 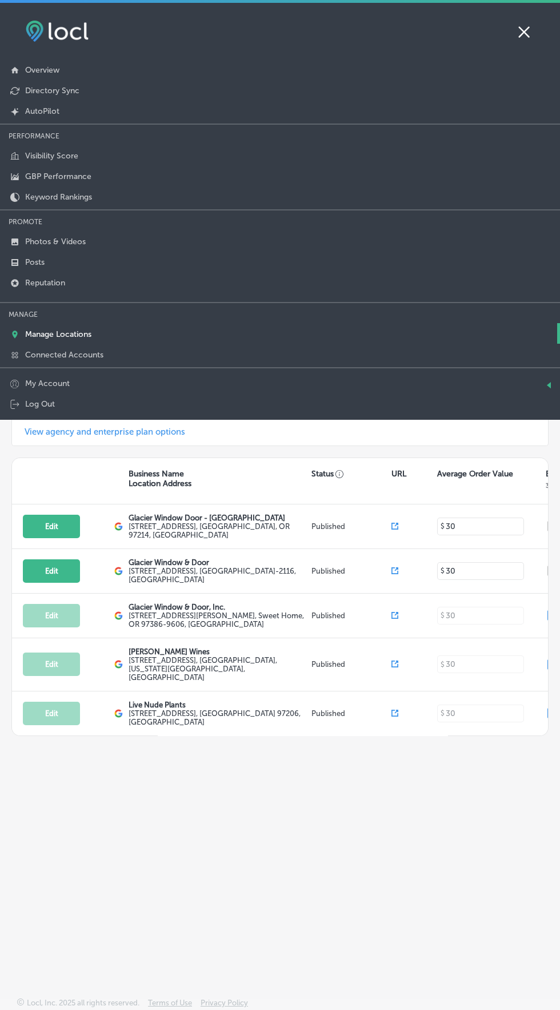 I want to click on p: Photos & Videos, so click(x=55, y=241).